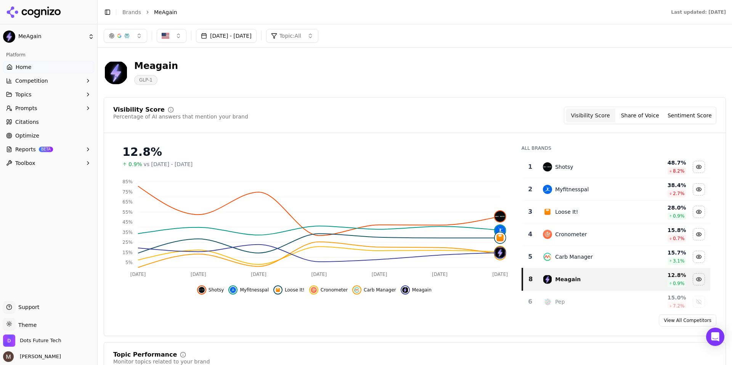 The image size is (732, 365). What do you see at coordinates (139, 110) in the screenshot?
I see `div: Visibility Score` at bounding box center [139, 110].